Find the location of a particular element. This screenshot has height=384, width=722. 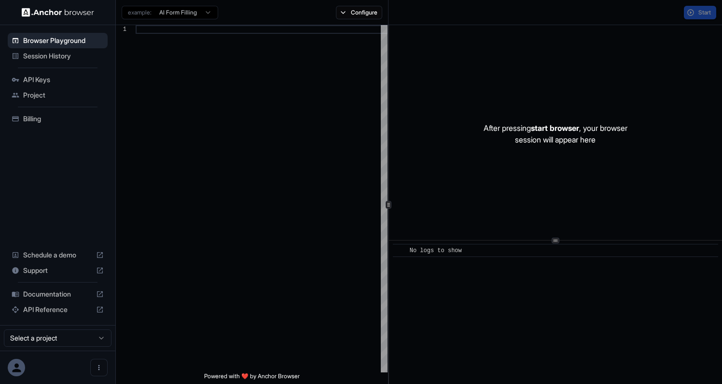

button: Configure is located at coordinates (359, 13).